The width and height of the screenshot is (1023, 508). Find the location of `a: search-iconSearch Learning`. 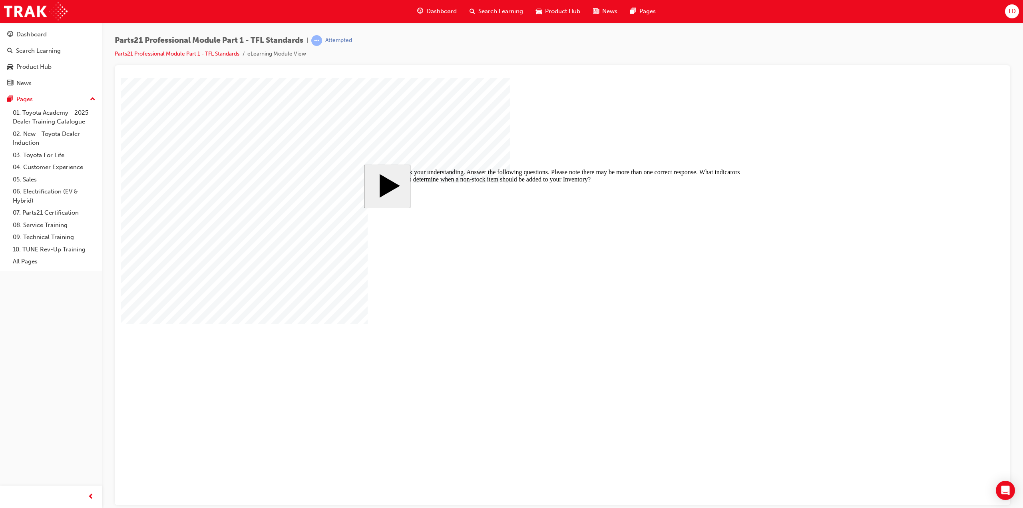

a: search-iconSearch Learning is located at coordinates (496, 11).